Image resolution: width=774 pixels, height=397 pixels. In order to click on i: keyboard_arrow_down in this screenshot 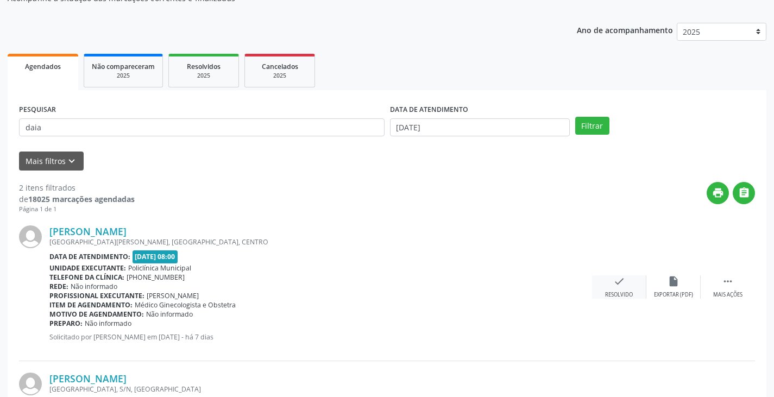, I will do `click(72, 161)`.